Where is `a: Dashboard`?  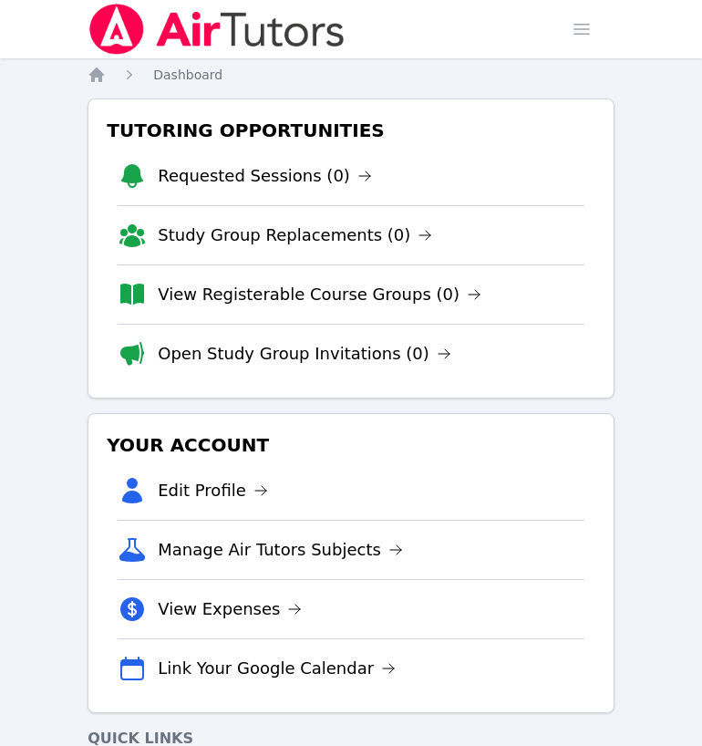 a: Dashboard is located at coordinates (188, 75).